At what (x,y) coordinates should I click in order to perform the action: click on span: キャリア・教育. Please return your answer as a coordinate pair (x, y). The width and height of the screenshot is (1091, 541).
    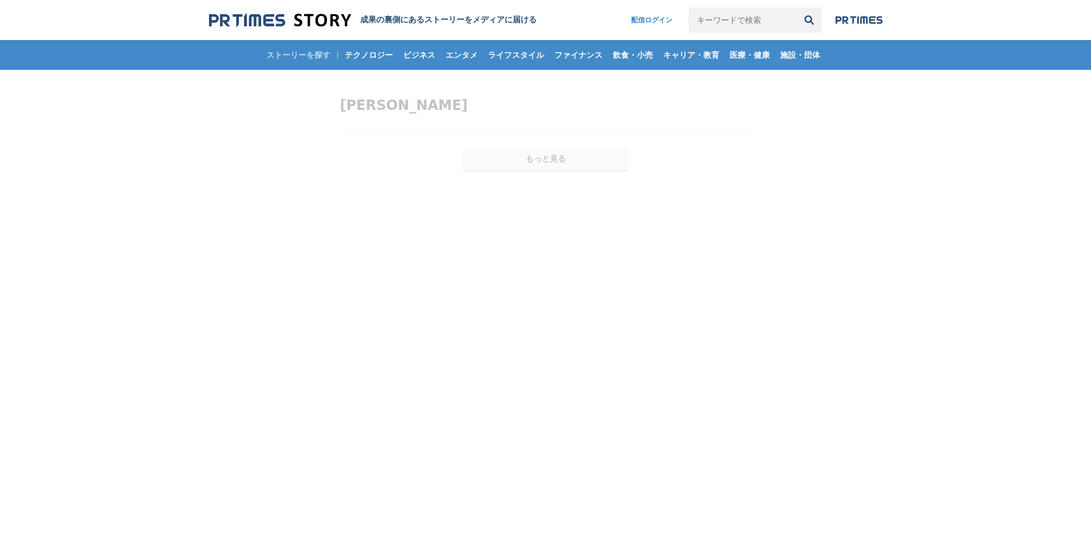
    Looking at the image, I should click on (691, 55).